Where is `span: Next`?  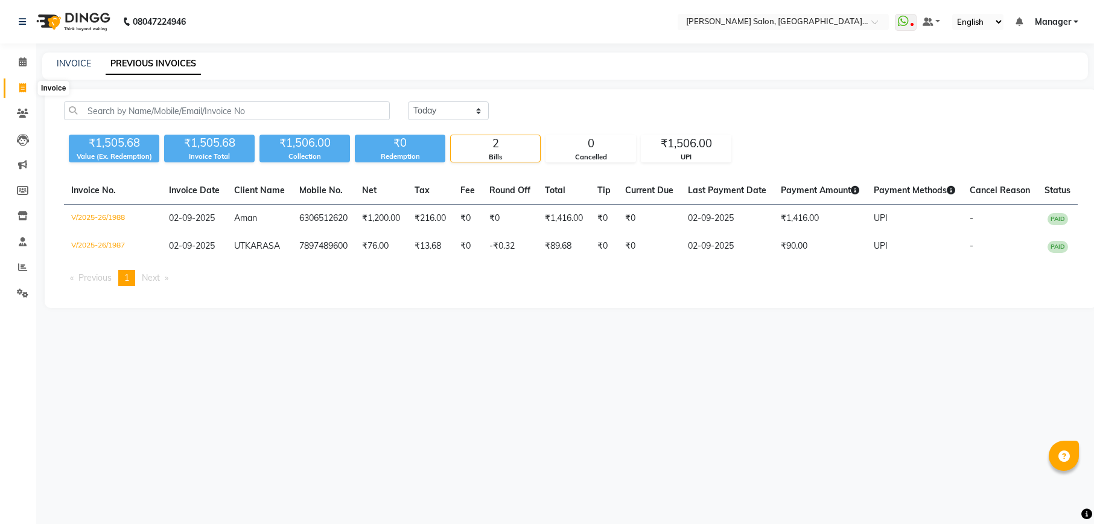
span: Next is located at coordinates (151, 278).